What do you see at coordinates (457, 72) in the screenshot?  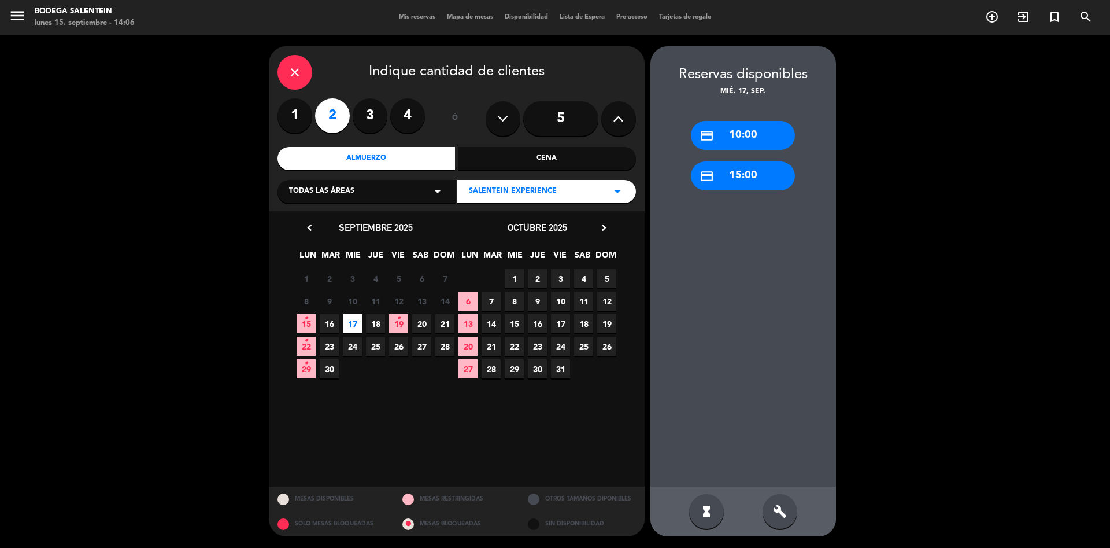 I see `div: Indique cantidad de clientes` at bounding box center [457, 72].